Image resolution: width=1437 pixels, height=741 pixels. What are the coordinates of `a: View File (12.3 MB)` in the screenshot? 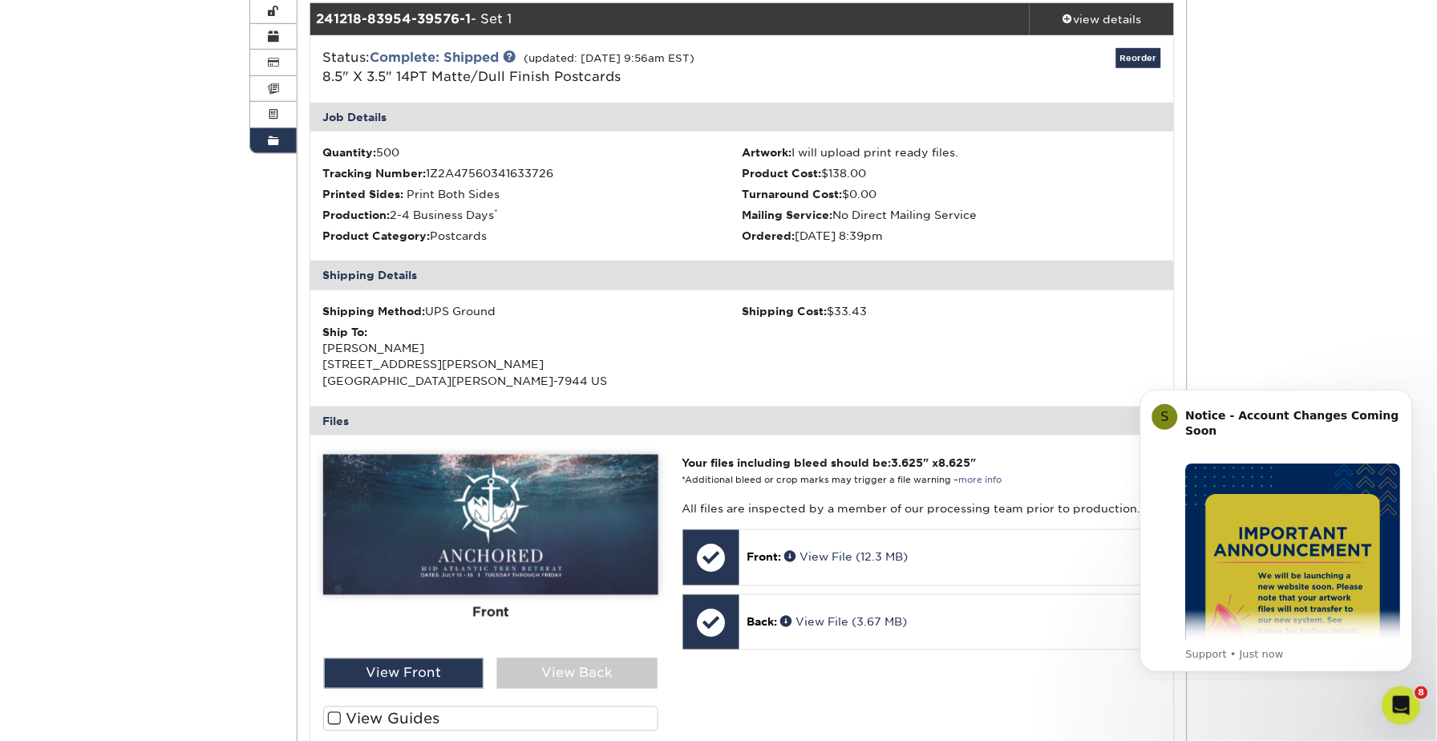 It's located at (847, 557).